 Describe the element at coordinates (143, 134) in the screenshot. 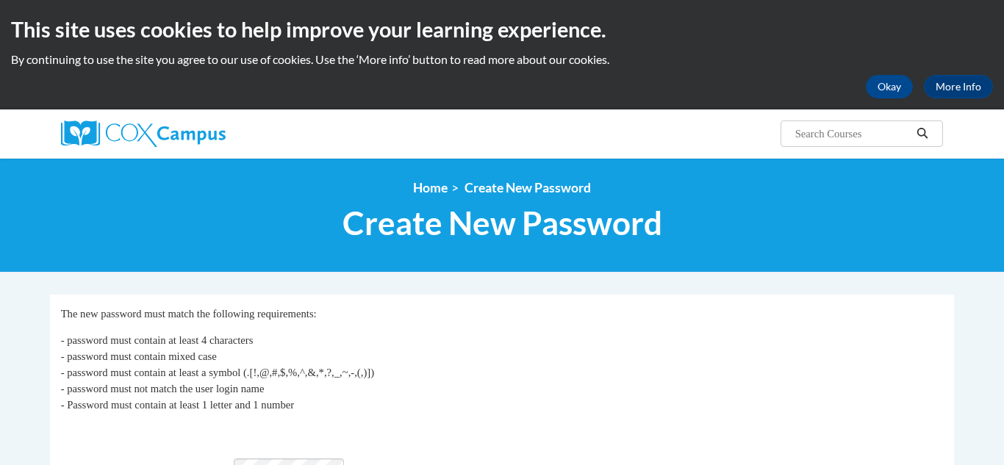

I see `img: Cox Campus` at that location.